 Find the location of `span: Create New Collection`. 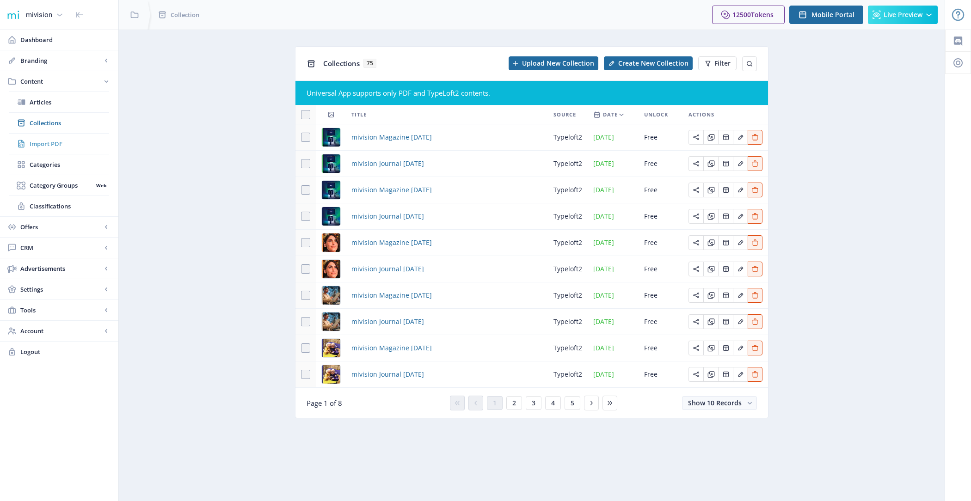

span: Create New Collection is located at coordinates (653, 63).